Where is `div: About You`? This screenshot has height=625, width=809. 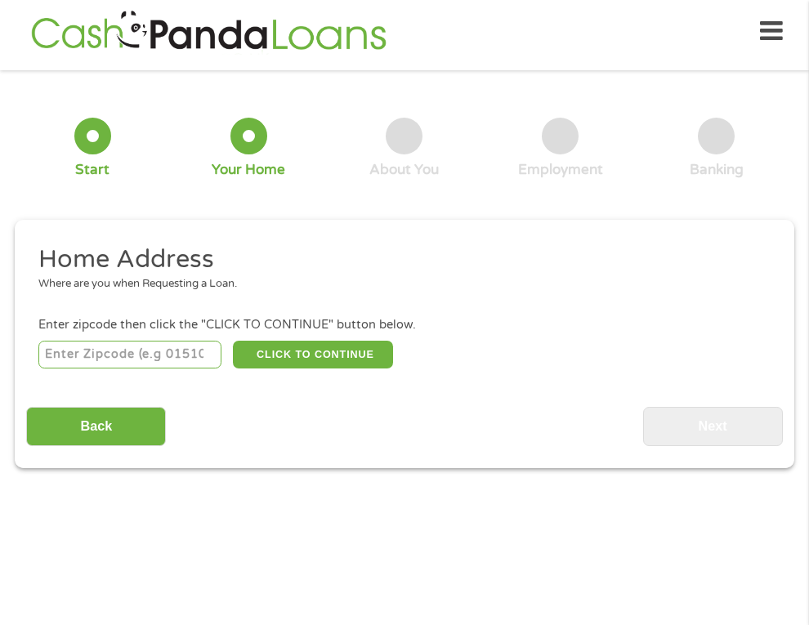
div: About You is located at coordinates (404, 170).